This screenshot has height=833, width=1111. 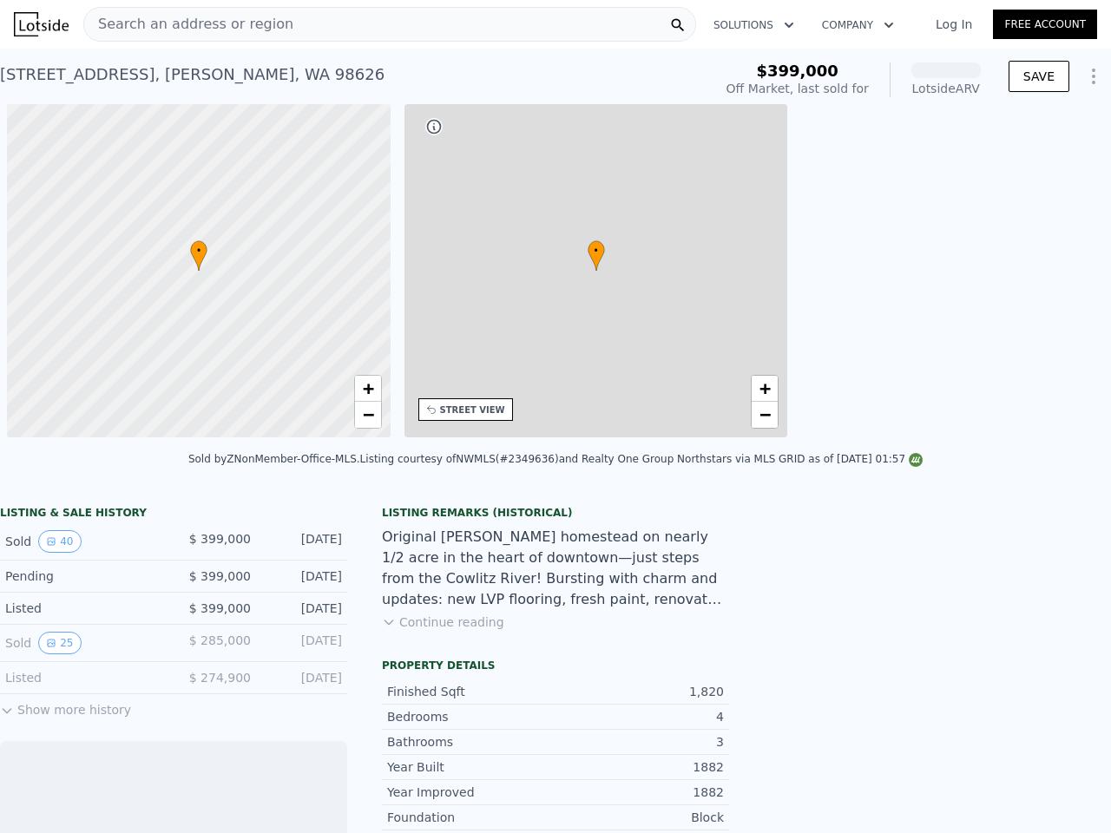 What do you see at coordinates (471, 742) in the screenshot?
I see `div: Bathrooms` at bounding box center [471, 742].